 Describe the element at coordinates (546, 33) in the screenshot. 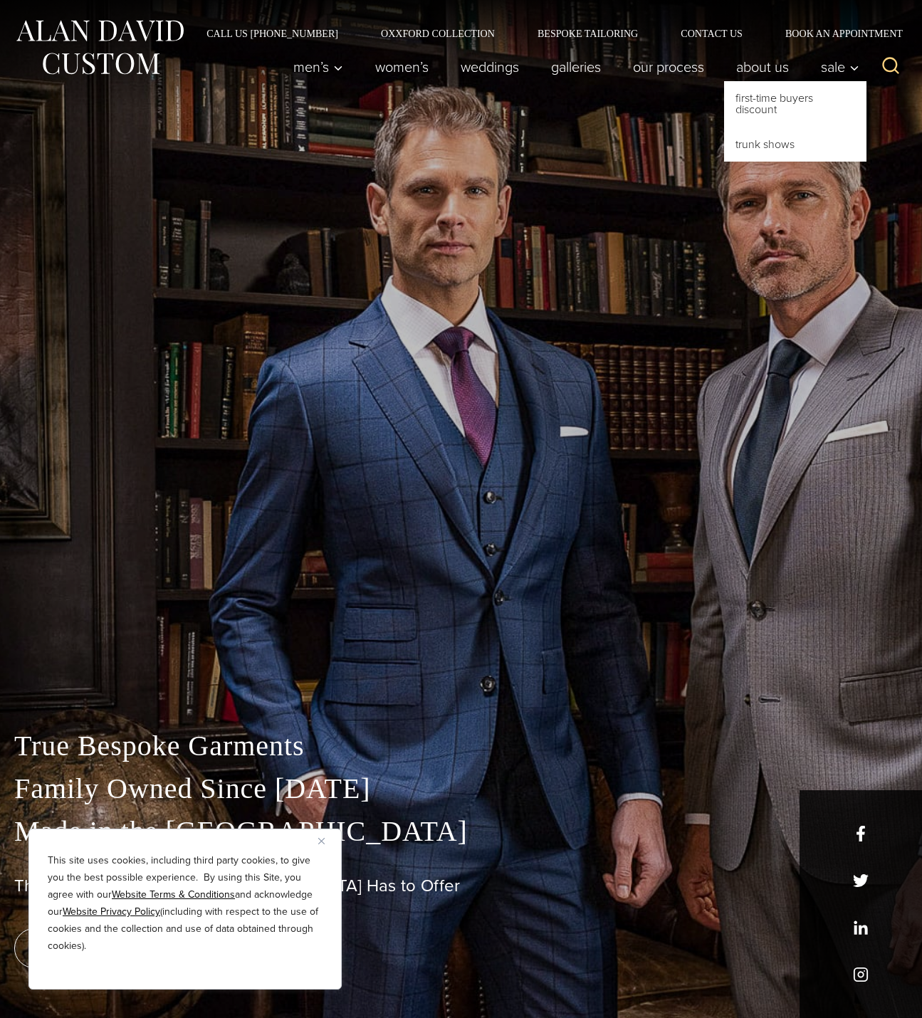

I see `nav: Secondary Navigation` at that location.